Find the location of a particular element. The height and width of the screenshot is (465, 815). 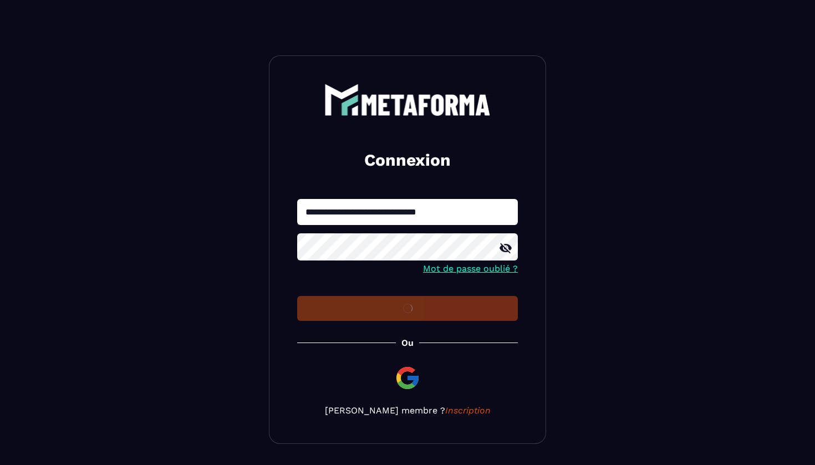

p: Ou is located at coordinates (408, 343).